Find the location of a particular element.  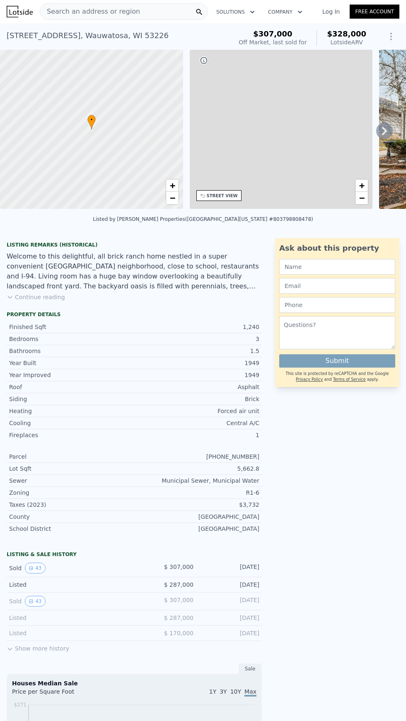

div: Forced air unit is located at coordinates (197, 411).